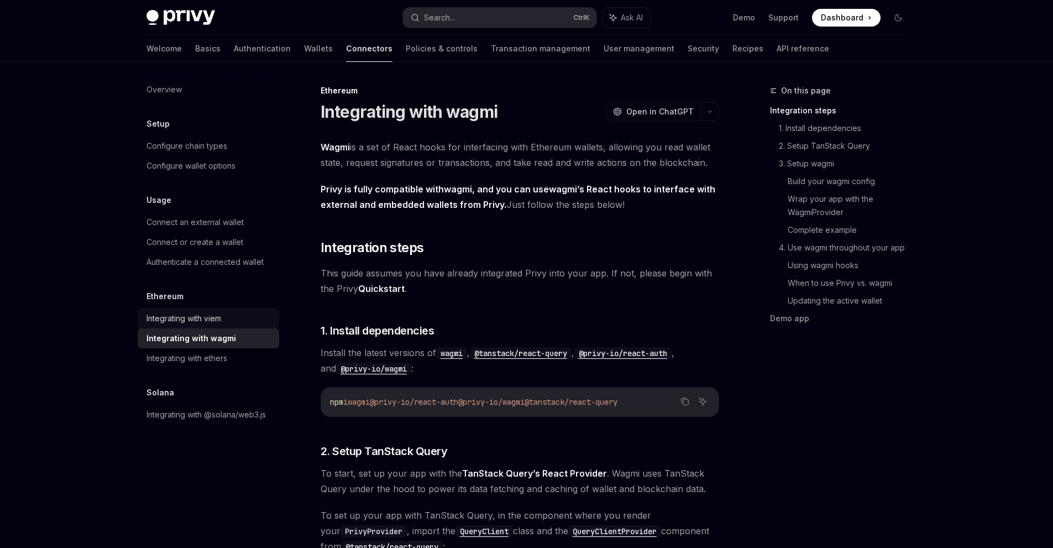  I want to click on button: Search...CtrlK, so click(499, 18).